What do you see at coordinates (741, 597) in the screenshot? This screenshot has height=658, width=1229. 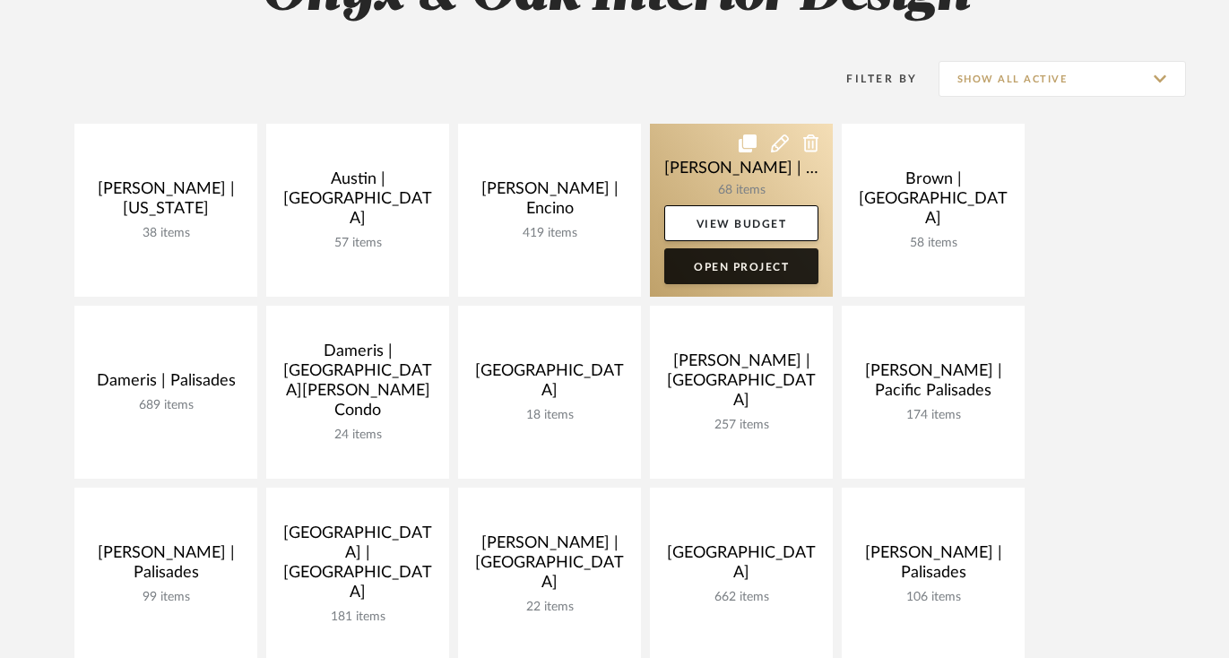 I see `div: 662 items` at bounding box center [741, 597].